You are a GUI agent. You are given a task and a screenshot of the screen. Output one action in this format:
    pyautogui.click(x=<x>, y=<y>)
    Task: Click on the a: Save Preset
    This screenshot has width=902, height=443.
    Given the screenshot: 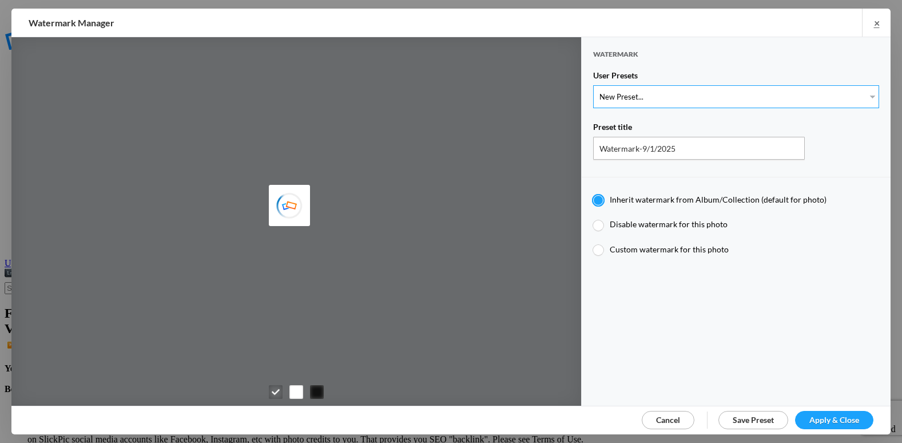 What is the action you would take?
    pyautogui.click(x=753, y=420)
    